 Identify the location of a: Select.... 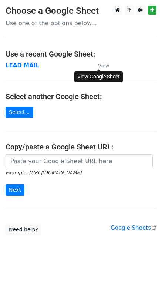
(19, 112).